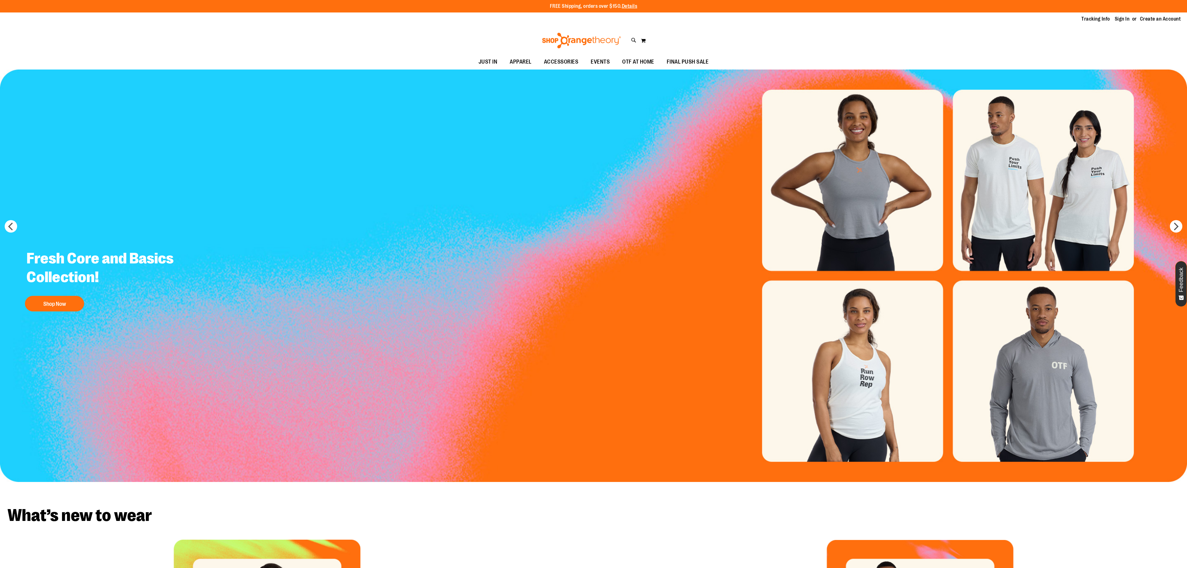 The height and width of the screenshot is (568, 1187). I want to click on h2: Fresh Core and Basics Collection!, so click(105, 268).